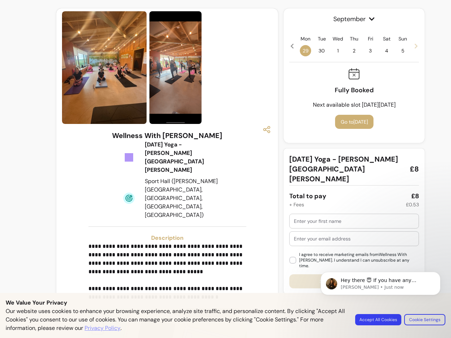 The height and width of the screenshot is (338, 451). What do you see at coordinates (354, 90) in the screenshot?
I see `p: Fully Booked` at bounding box center [354, 90].